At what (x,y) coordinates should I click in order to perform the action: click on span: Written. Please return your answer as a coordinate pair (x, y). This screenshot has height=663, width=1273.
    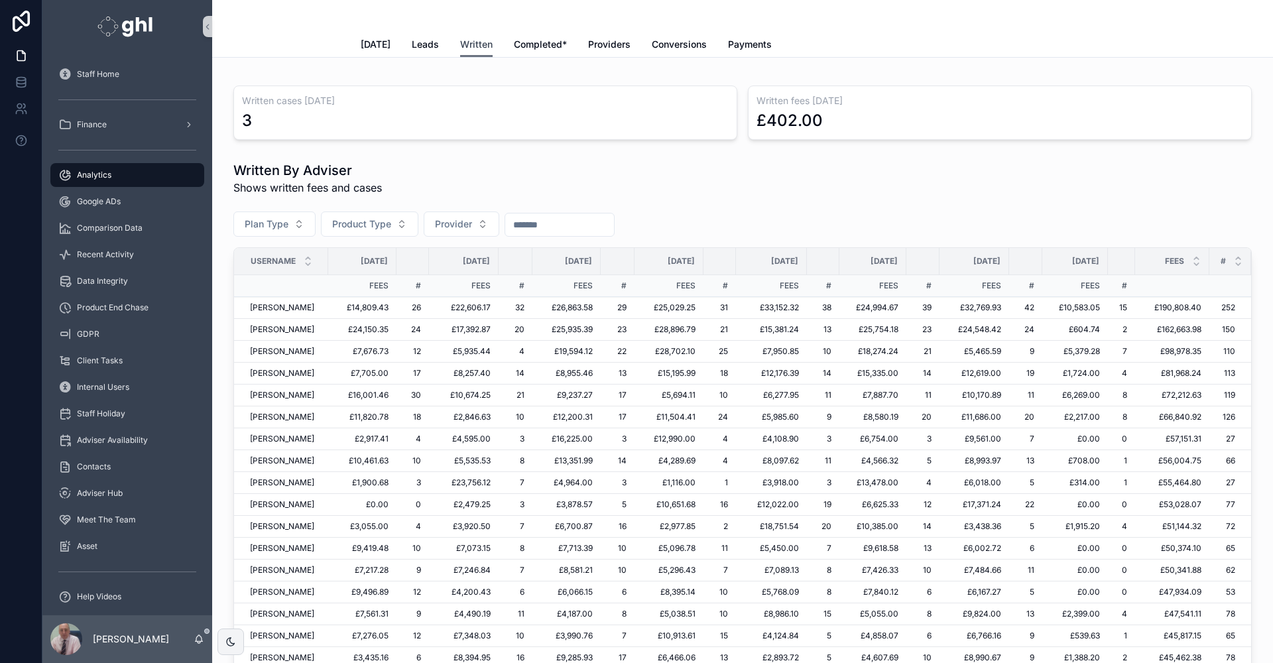
    Looking at the image, I should click on (476, 44).